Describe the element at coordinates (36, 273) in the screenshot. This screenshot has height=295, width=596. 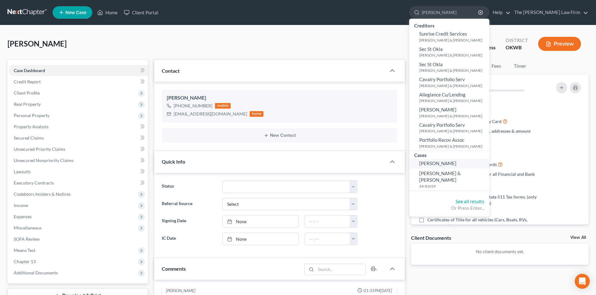
I see `span: Additional Documents` at that location.